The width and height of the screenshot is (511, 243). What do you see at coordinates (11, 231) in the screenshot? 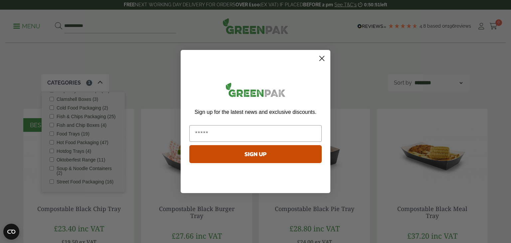
I see `button: Open CMP widget` at bounding box center [11, 231].